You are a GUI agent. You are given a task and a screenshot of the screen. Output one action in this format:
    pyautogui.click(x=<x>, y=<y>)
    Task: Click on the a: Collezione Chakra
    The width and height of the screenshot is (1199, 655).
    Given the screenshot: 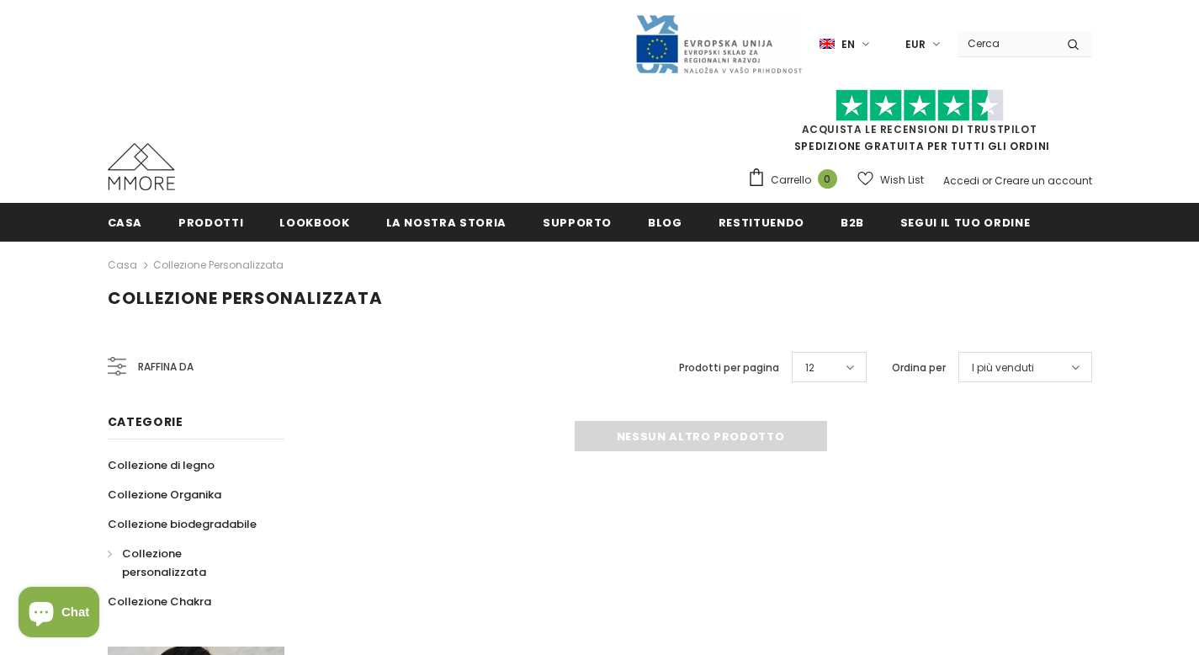 What is the action you would take?
    pyautogui.click(x=159, y=601)
    